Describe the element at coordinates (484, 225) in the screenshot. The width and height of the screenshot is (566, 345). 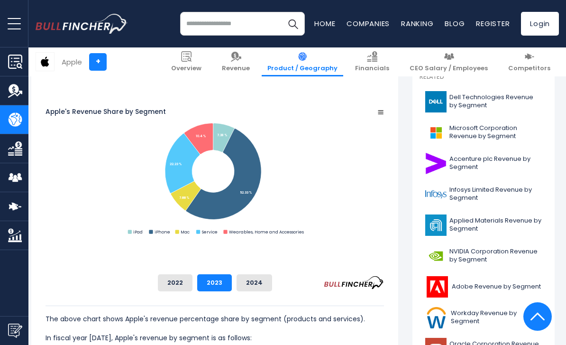
I see `a: Applied Materials Revenue by Segment` at that location.